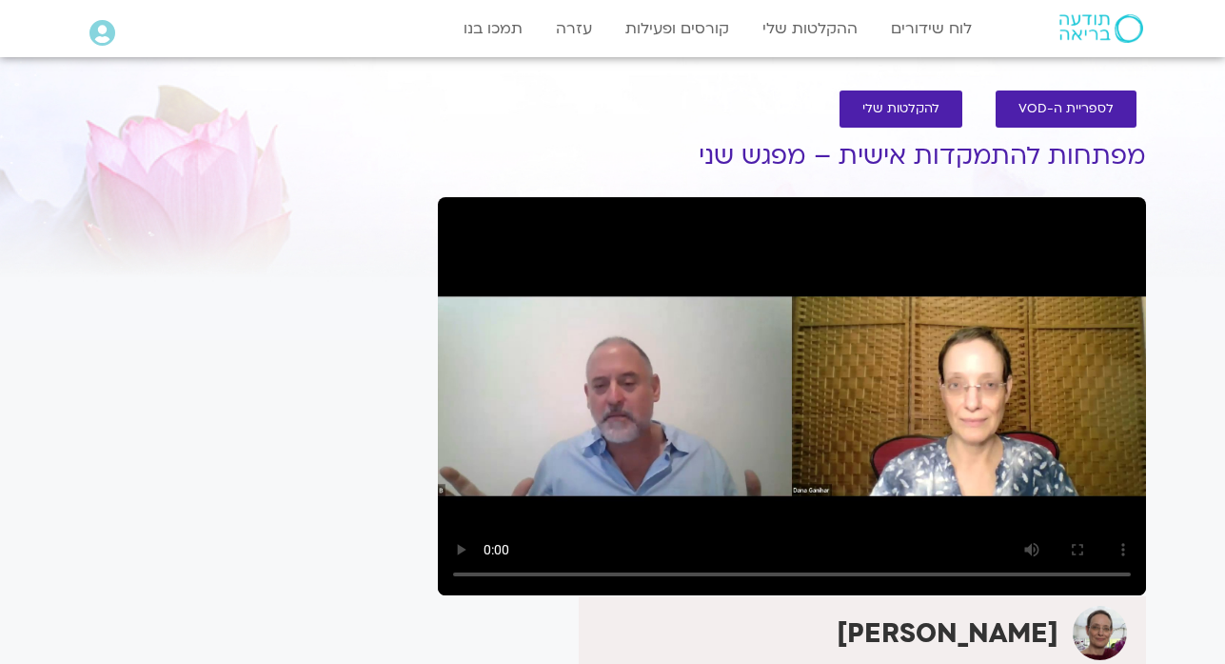  Describe the element at coordinates (901, 109) in the screenshot. I see `a: להקלטות שלי` at that location.